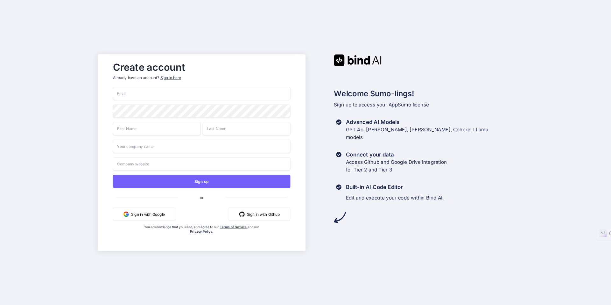  Describe the element at coordinates (202, 77) in the screenshot. I see `p: Already have an account?` at that location.